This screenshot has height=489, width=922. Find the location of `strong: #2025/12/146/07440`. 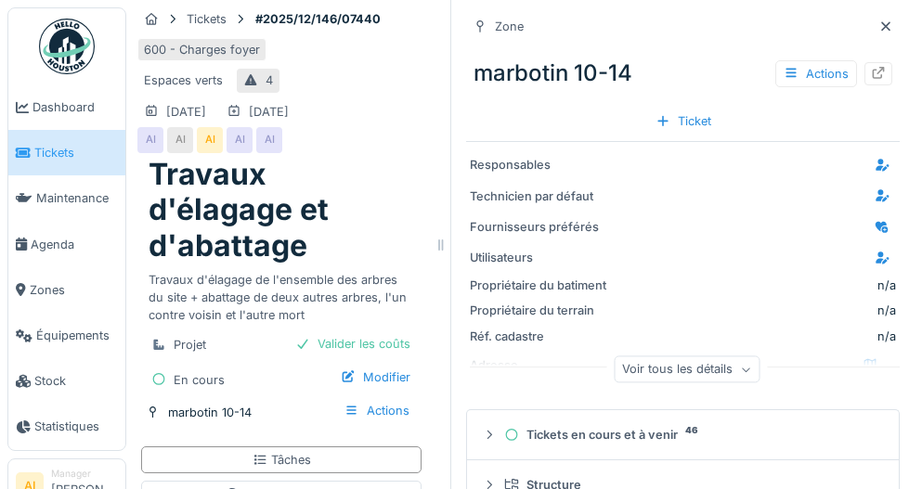

strong: #2025/12/146/07440 is located at coordinates (318, 19).